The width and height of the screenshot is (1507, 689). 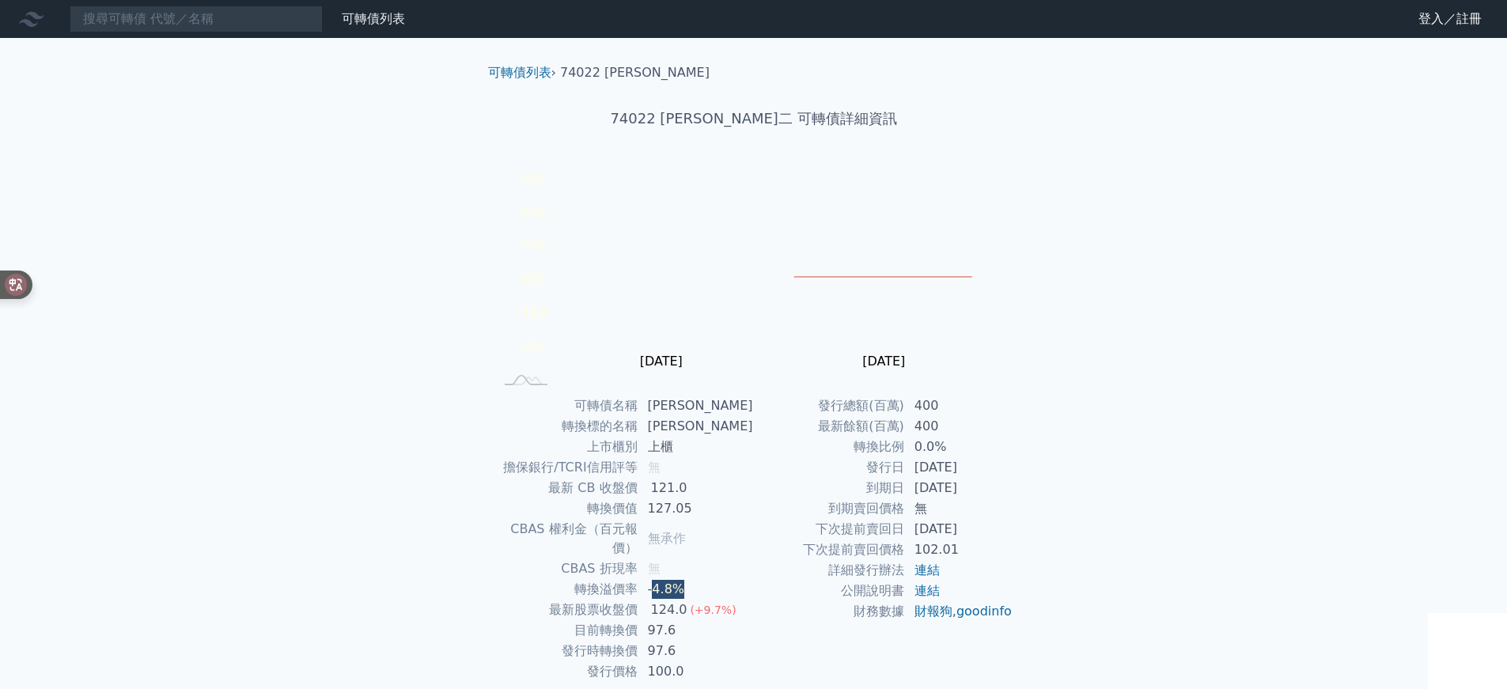 I want to click on td: 0.0%, so click(x=958, y=447).